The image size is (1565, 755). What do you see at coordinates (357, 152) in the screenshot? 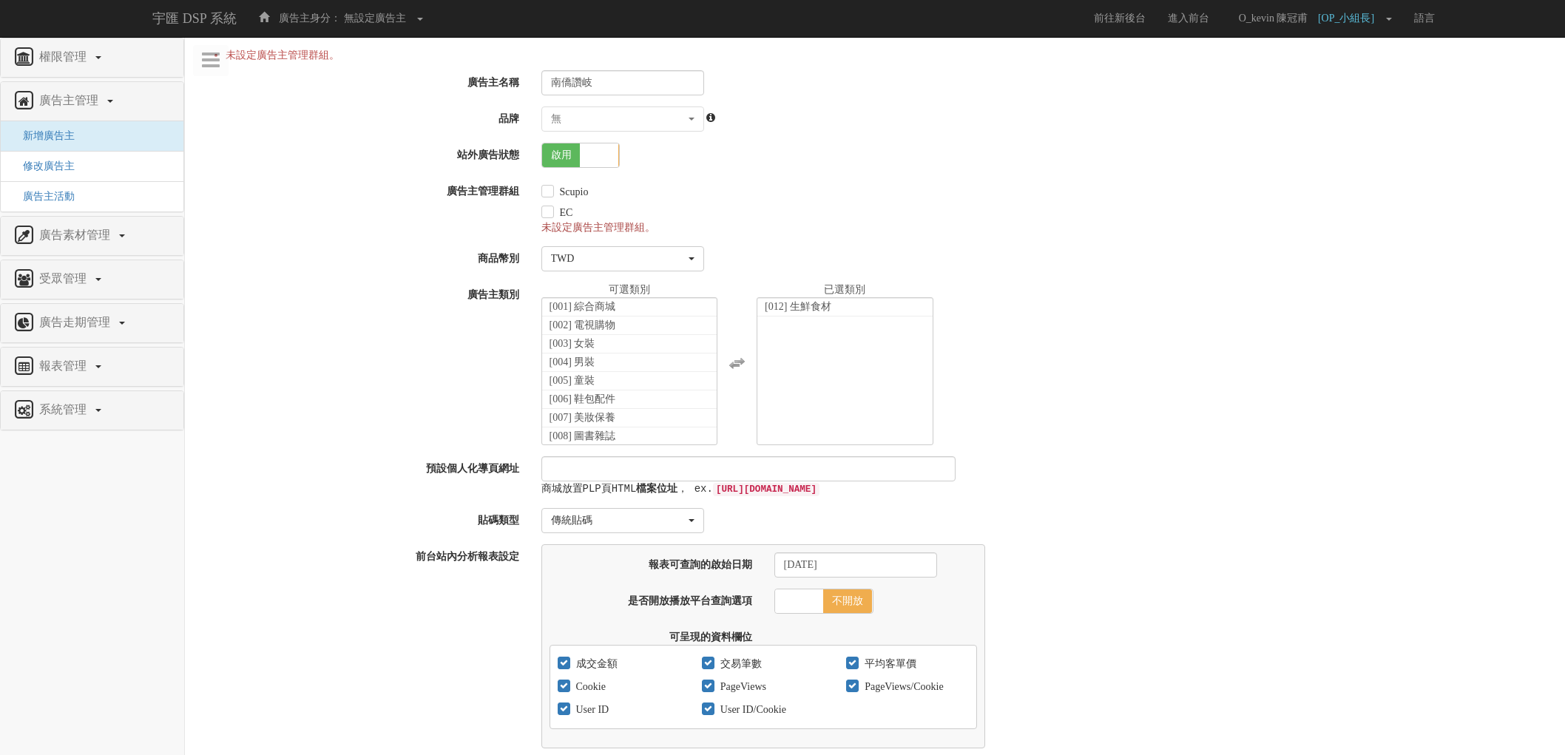
I see `label: 站外廣告狀態` at bounding box center [357, 152].